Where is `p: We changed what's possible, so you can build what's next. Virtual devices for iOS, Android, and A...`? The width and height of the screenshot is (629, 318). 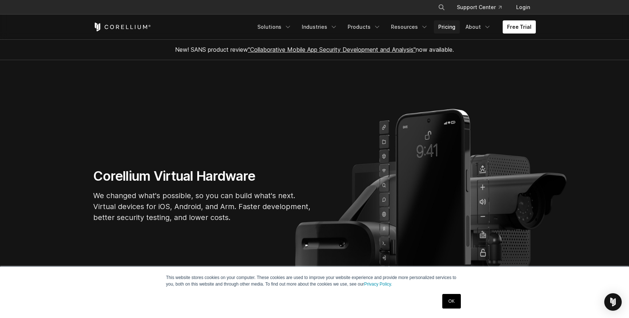
p: We changed what's possible, so you can build what's next. Virtual devices for iOS, Android, and A... is located at coordinates (203, 207).